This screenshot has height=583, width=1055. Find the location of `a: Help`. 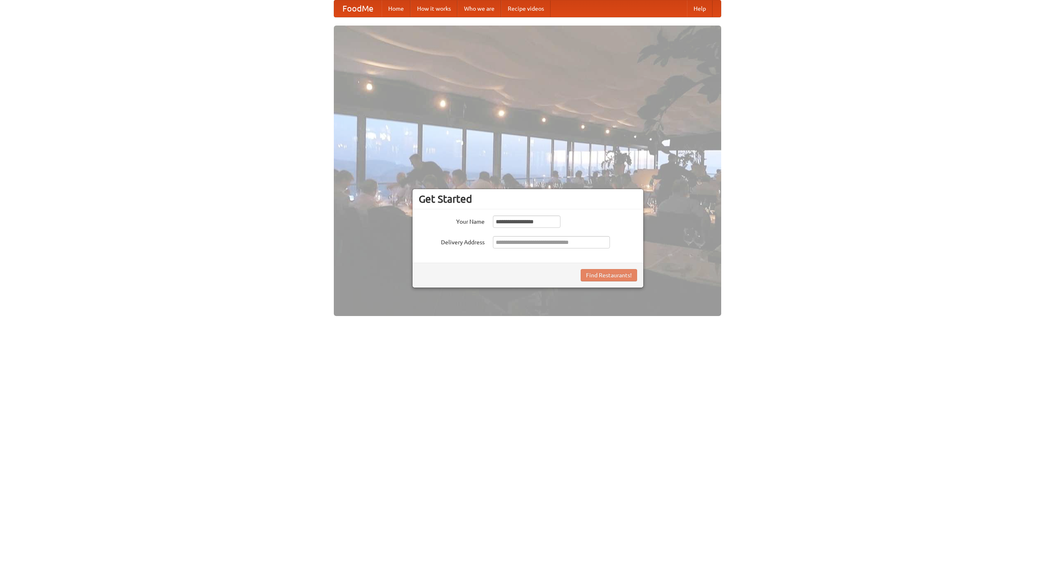

a: Help is located at coordinates (700, 9).